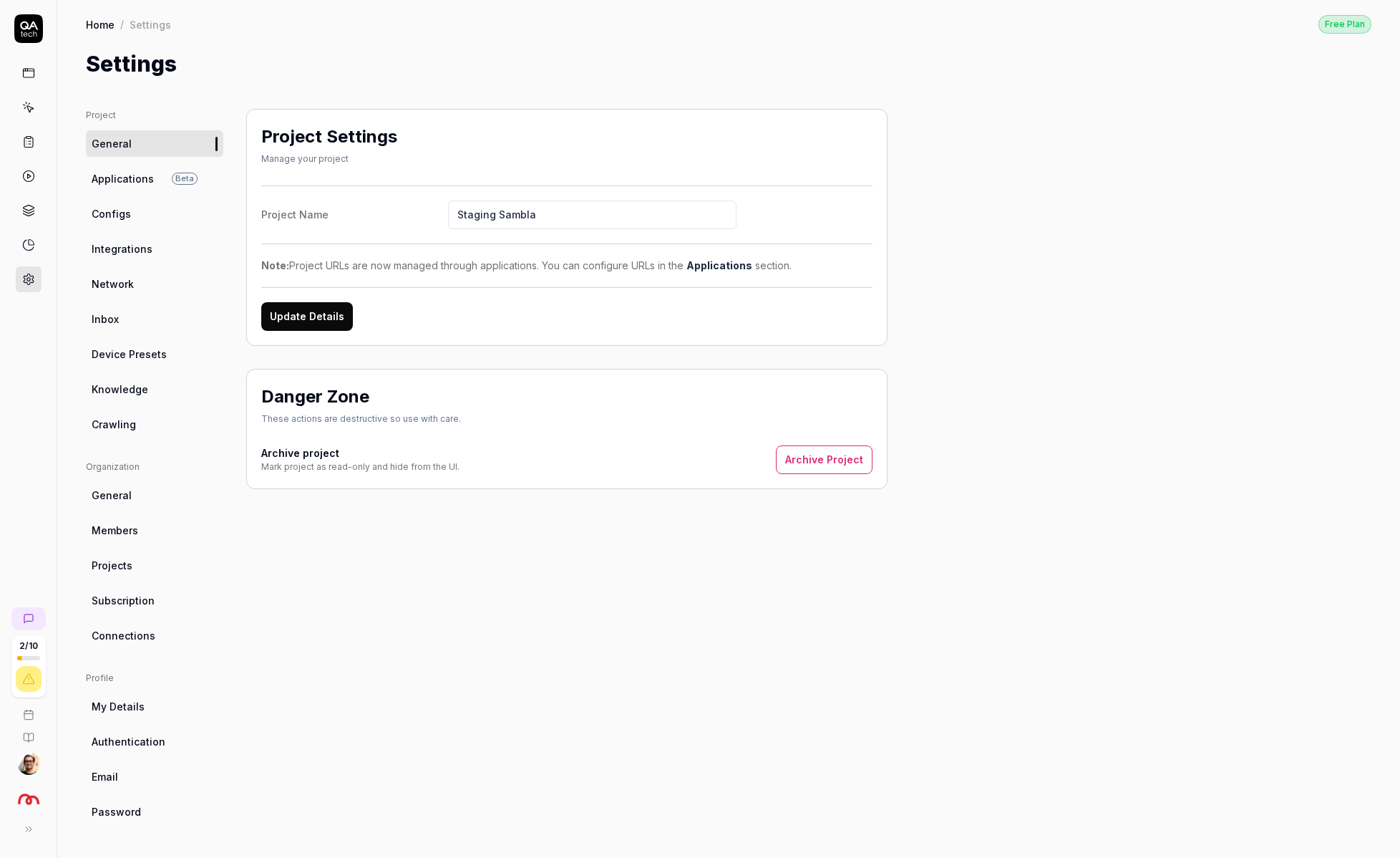 Image resolution: width=1400 pixels, height=858 pixels. I want to click on a: Device Presets, so click(154, 354).